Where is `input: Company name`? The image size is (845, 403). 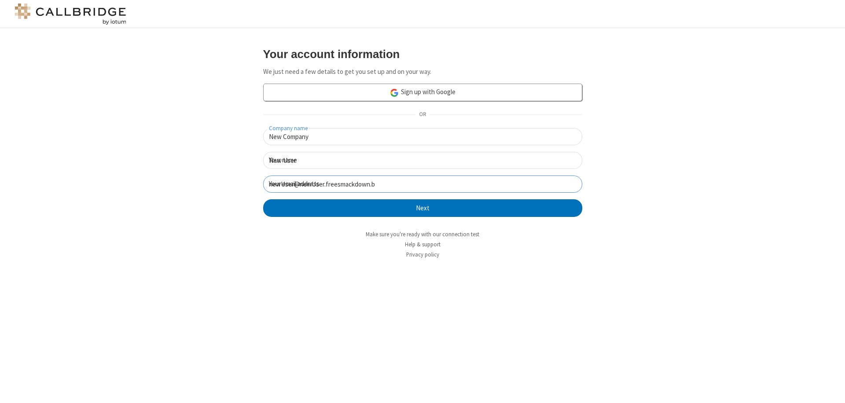 input: Company name is located at coordinates (423, 136).